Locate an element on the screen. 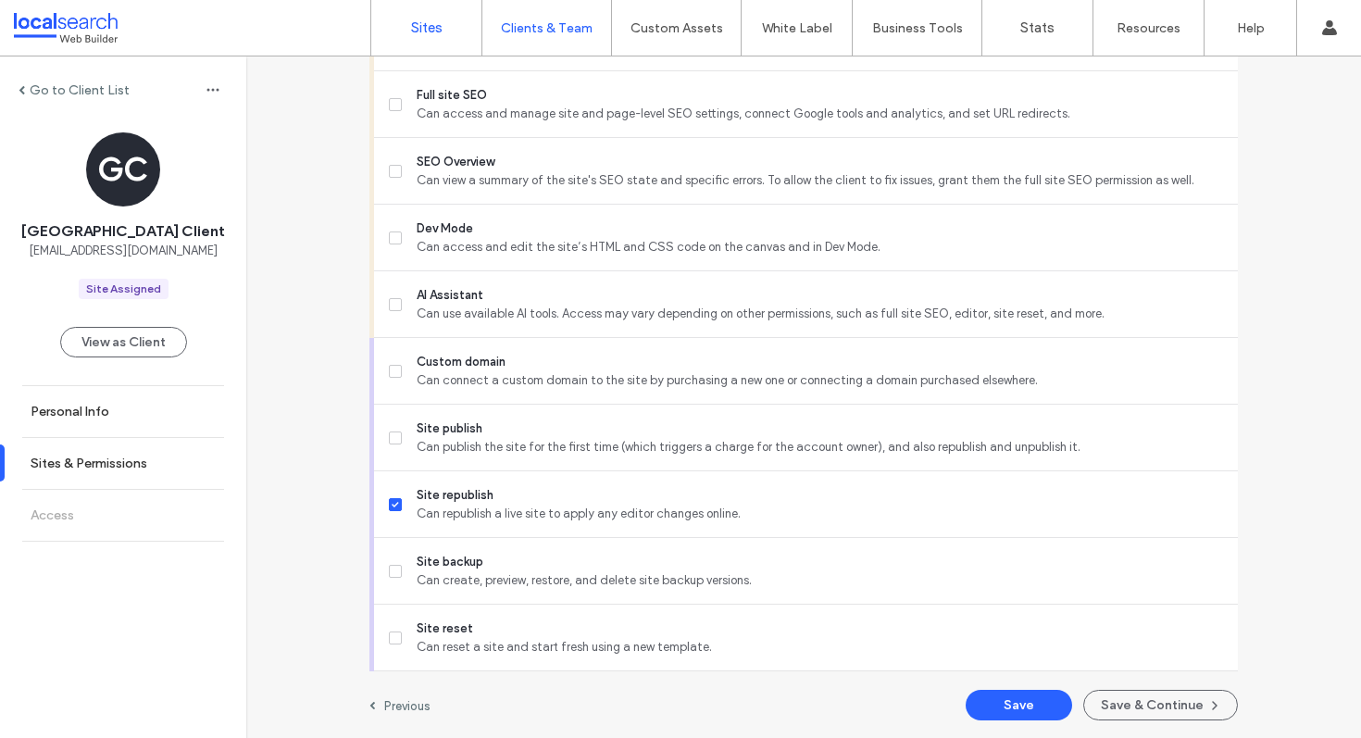 The width and height of the screenshot is (1361, 738). label: Go to Client List is located at coordinates (80, 90).